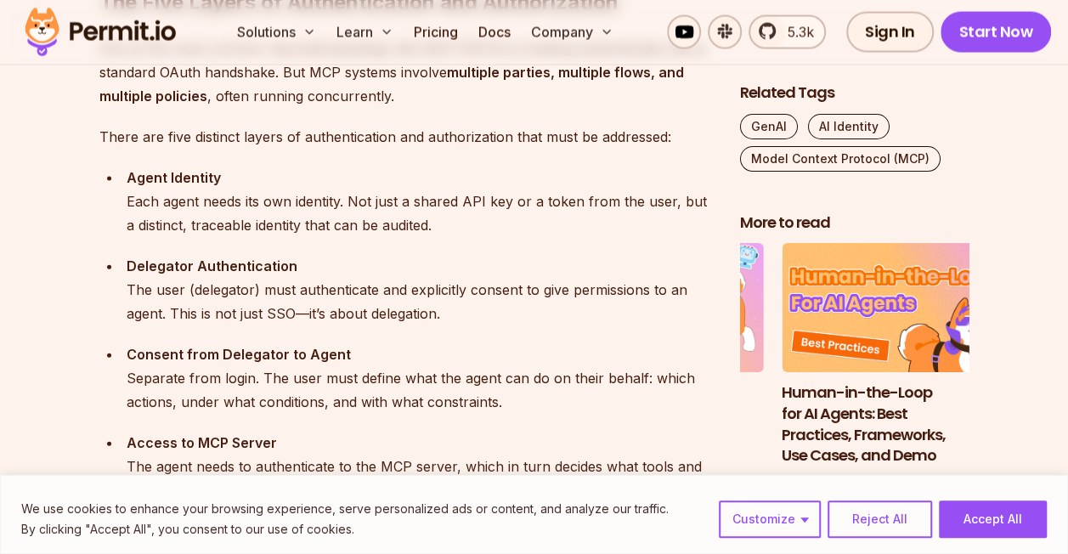  Describe the element at coordinates (345, 509) in the screenshot. I see `p: We use cookies to enhance your browsing experience, serve personalized ads or content, and analyz...` at that location.